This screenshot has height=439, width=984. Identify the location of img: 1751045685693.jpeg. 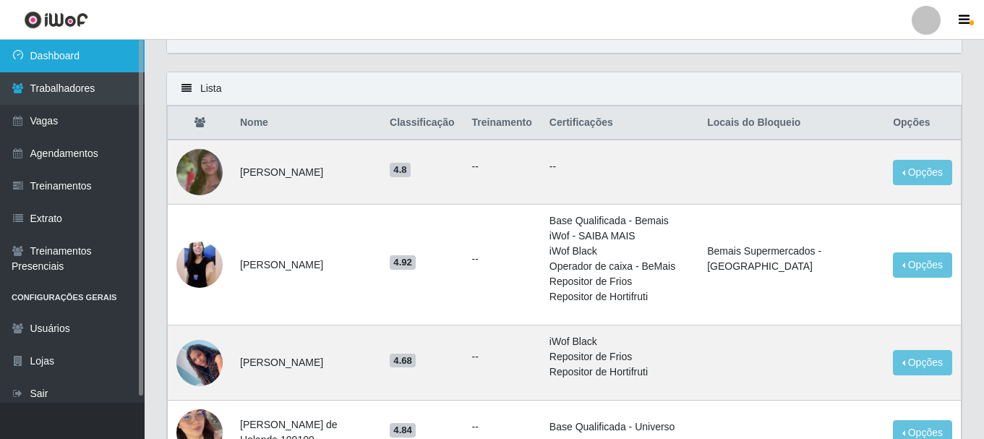
(200, 362).